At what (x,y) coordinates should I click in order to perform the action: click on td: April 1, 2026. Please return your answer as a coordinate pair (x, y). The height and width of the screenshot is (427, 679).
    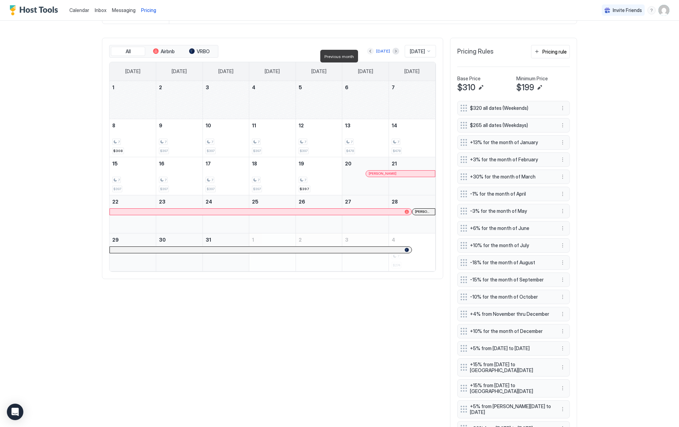
    Looking at the image, I should click on (273, 252).